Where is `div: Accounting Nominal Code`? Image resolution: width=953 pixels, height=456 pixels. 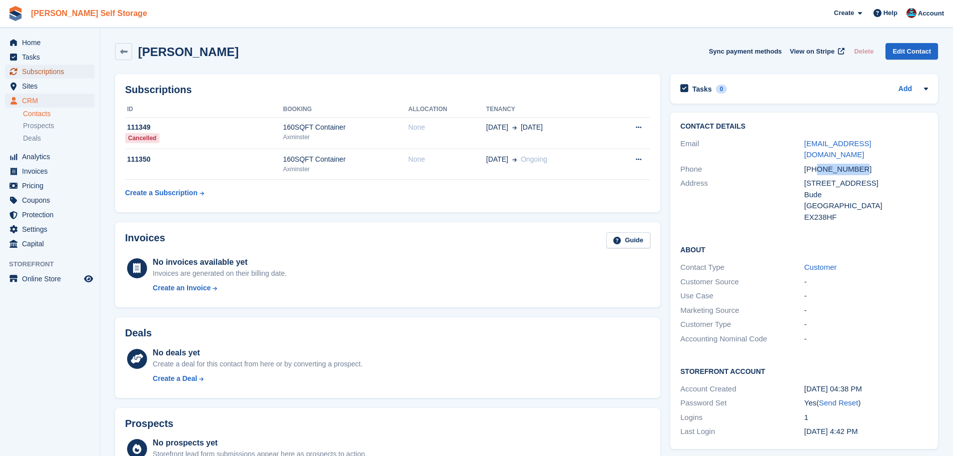 div: Accounting Nominal Code is located at coordinates (742, 339).